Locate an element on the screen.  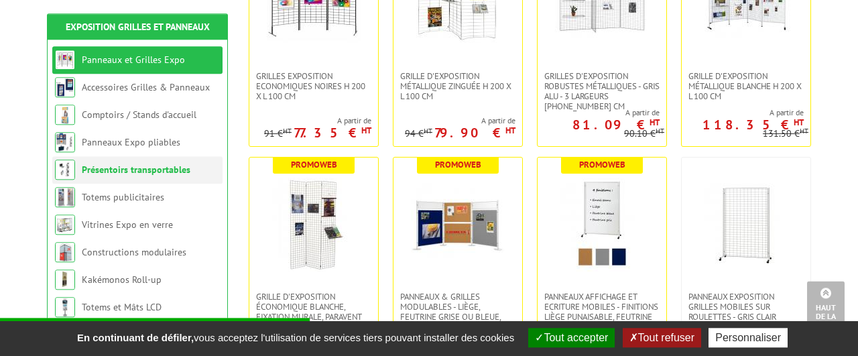
p: 91 € is located at coordinates (278, 133).